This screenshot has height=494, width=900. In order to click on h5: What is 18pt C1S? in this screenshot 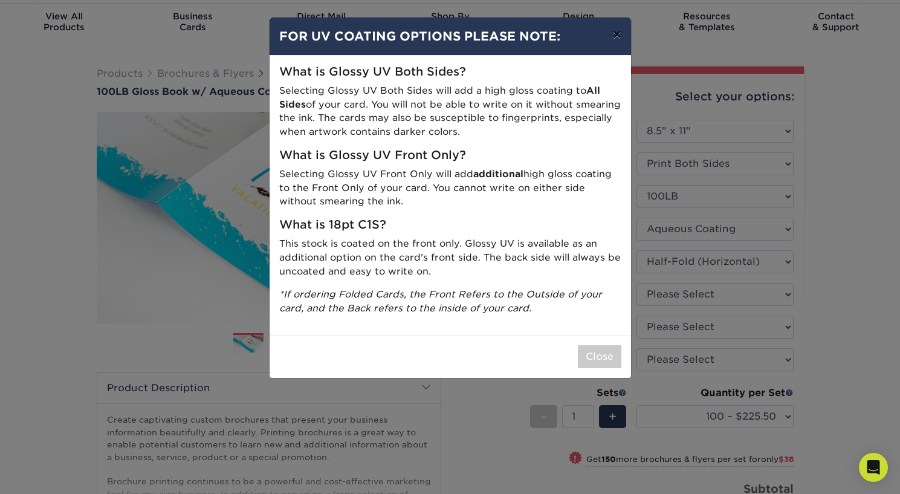, I will do `click(450, 225)`.